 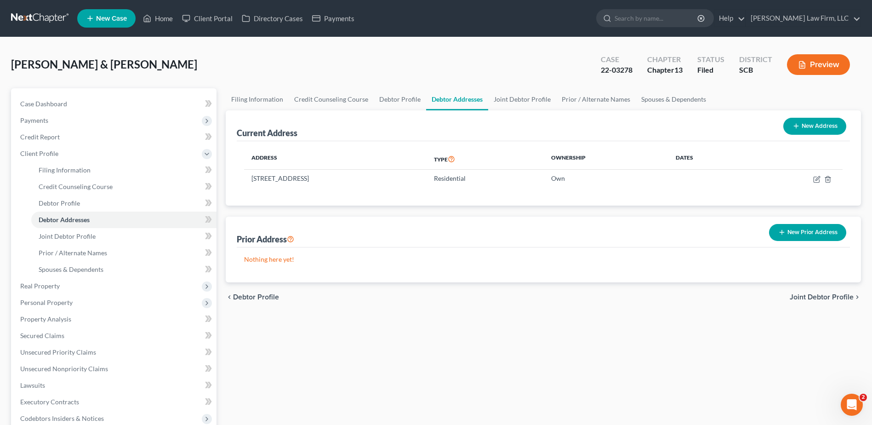 I want to click on th: Ownership, so click(x=606, y=159).